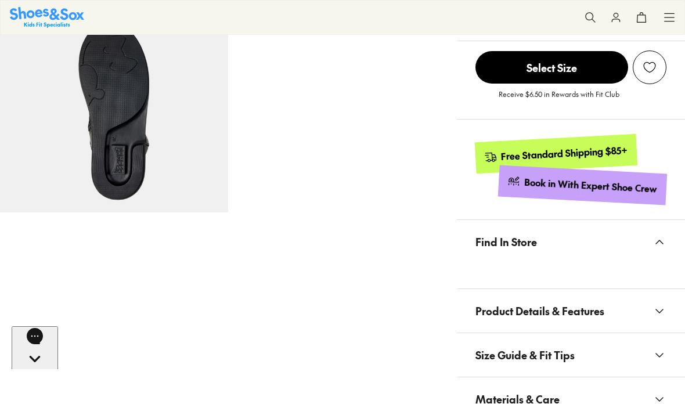 Image resolution: width=685 pixels, height=404 pixels. What do you see at coordinates (564, 153) in the screenshot?
I see `div: Free Standard Shipping $85+` at bounding box center [564, 153].